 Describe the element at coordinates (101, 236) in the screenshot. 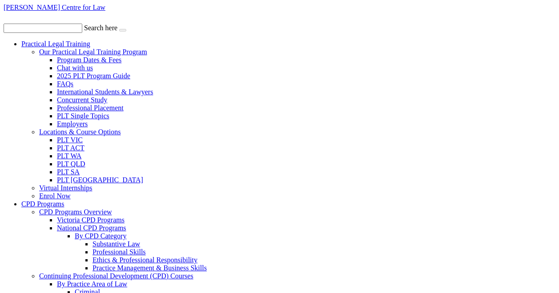

I see `a: By CPD Category` at that location.